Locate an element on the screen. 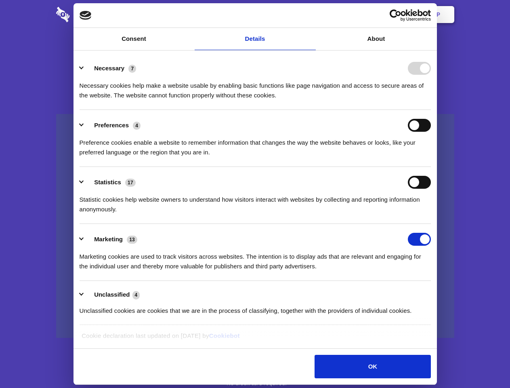 This screenshot has width=510, height=388. a: Contact is located at coordinates (346, 15).